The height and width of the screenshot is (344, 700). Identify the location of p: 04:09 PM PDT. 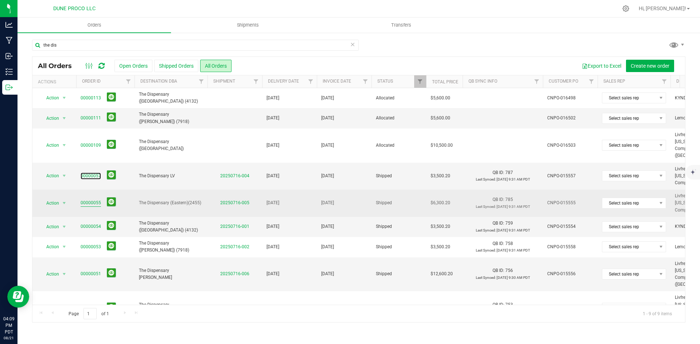
(9, 326).